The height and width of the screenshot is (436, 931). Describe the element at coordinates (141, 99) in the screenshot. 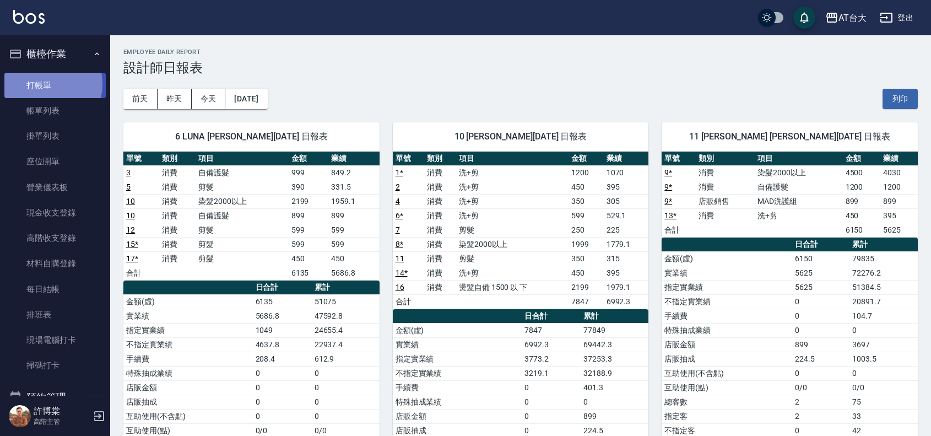

I see `button: 前天` at that location.